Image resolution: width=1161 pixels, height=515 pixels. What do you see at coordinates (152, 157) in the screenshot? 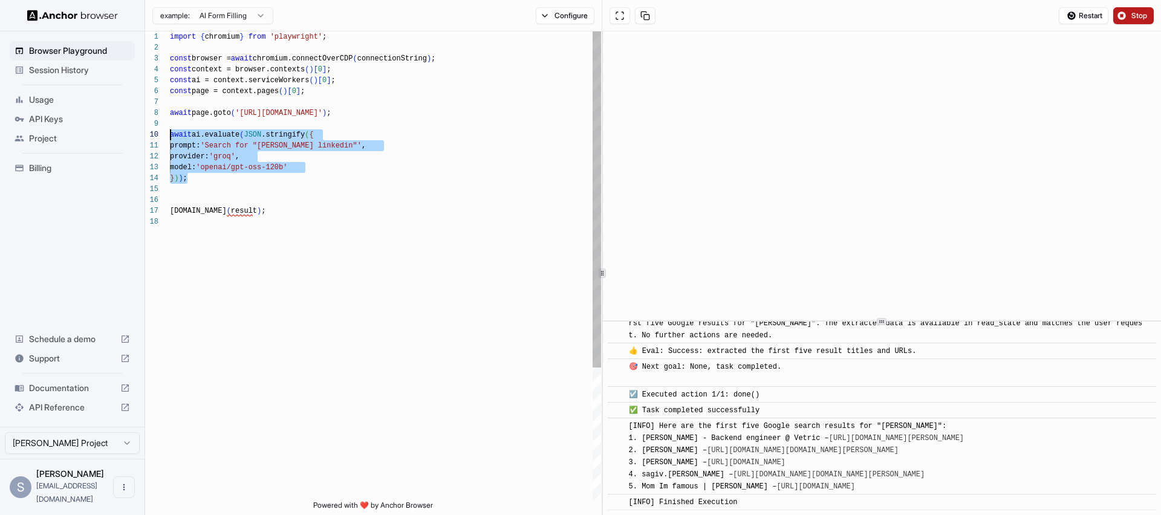
I see `div: 12` at bounding box center [152, 157].